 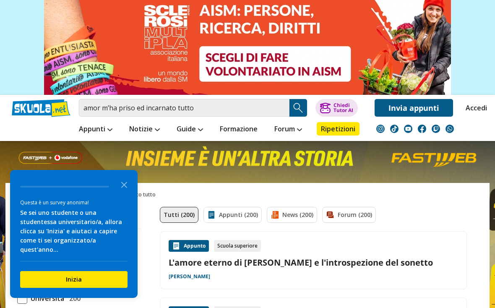 I want to click on a: Tutti (200), so click(x=179, y=215).